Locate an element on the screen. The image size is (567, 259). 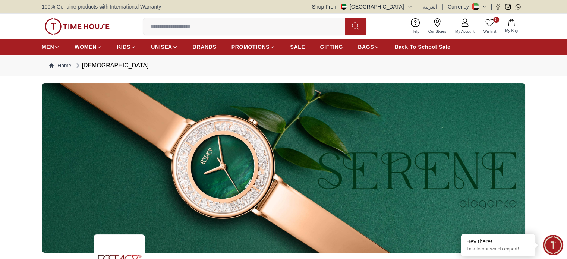
span: BAGS is located at coordinates (366, 47).